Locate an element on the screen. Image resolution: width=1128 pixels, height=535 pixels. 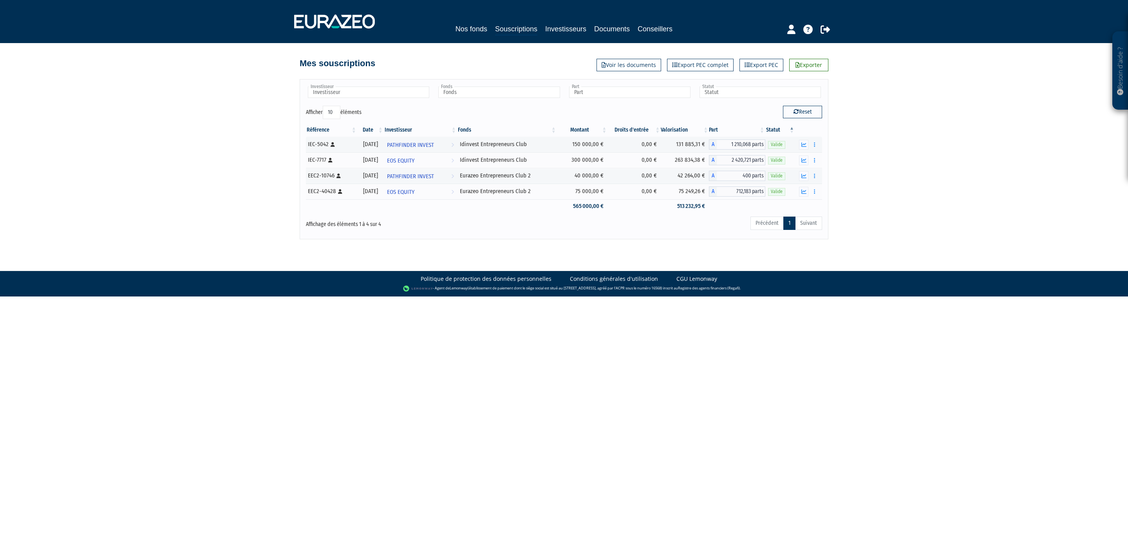
a: Voir les documents is located at coordinates (628, 65).